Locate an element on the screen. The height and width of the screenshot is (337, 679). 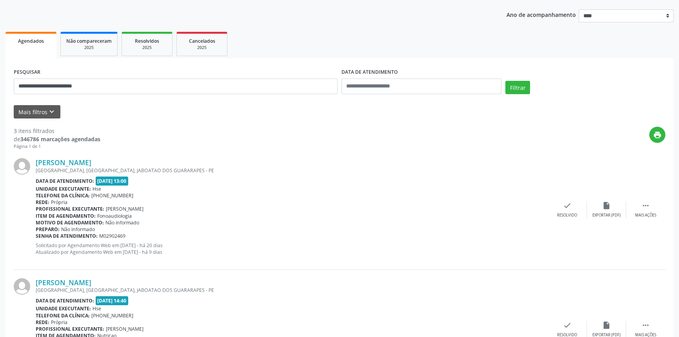
span: Cancelados is located at coordinates (202, 41).